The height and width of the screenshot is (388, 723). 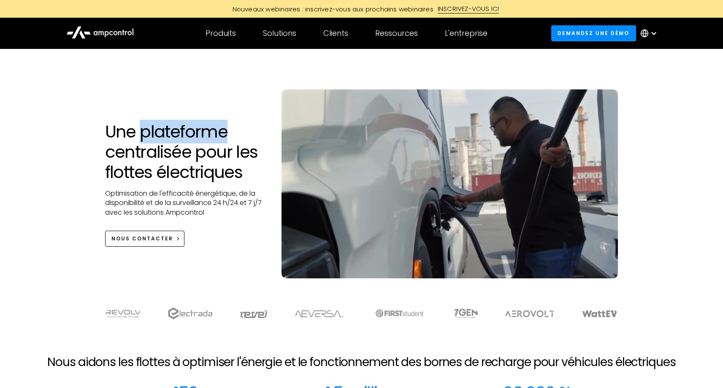 What do you see at coordinates (361, 362) in the screenshot?
I see `h2: Nous aidons les flottes à optimiser l'énergie et le fonctionnement des bornes de recharge pour vé...` at bounding box center [361, 362].